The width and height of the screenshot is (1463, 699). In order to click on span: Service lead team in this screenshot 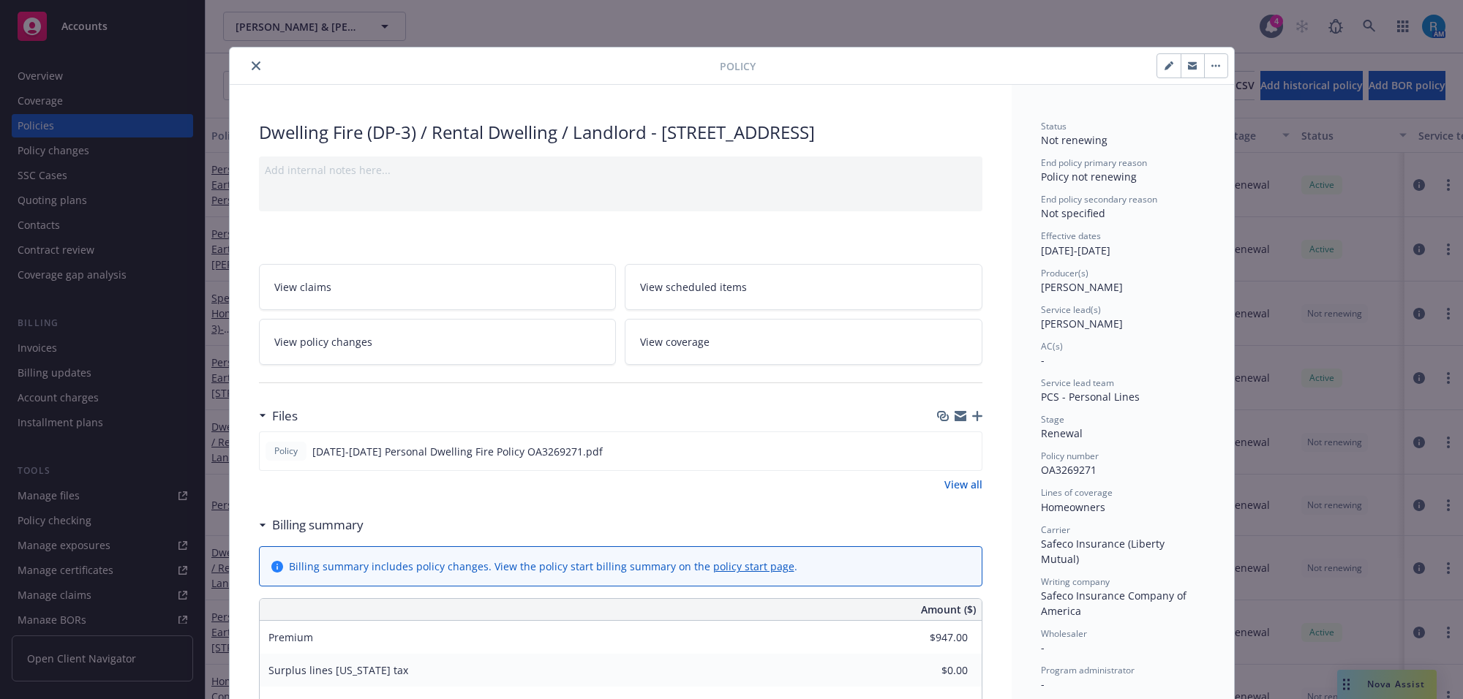, I will do `click(1077, 383)`.